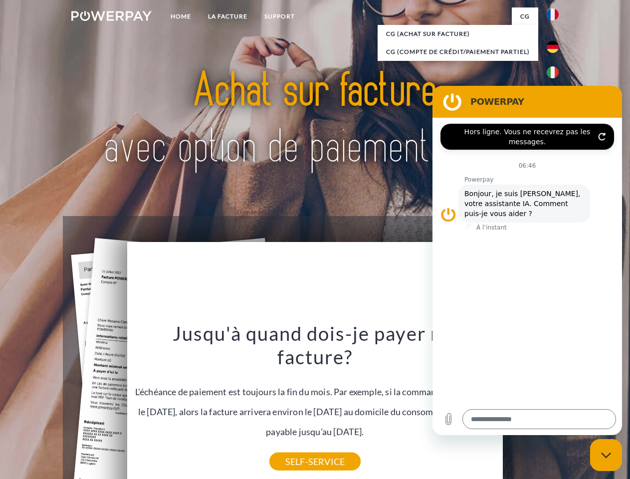  What do you see at coordinates (315, 391) in the screenshot?
I see `div: L'échéance de paiement est toujours la fin du mois. Par exemple, si la commande a été passée le [...` at bounding box center [315, 391].